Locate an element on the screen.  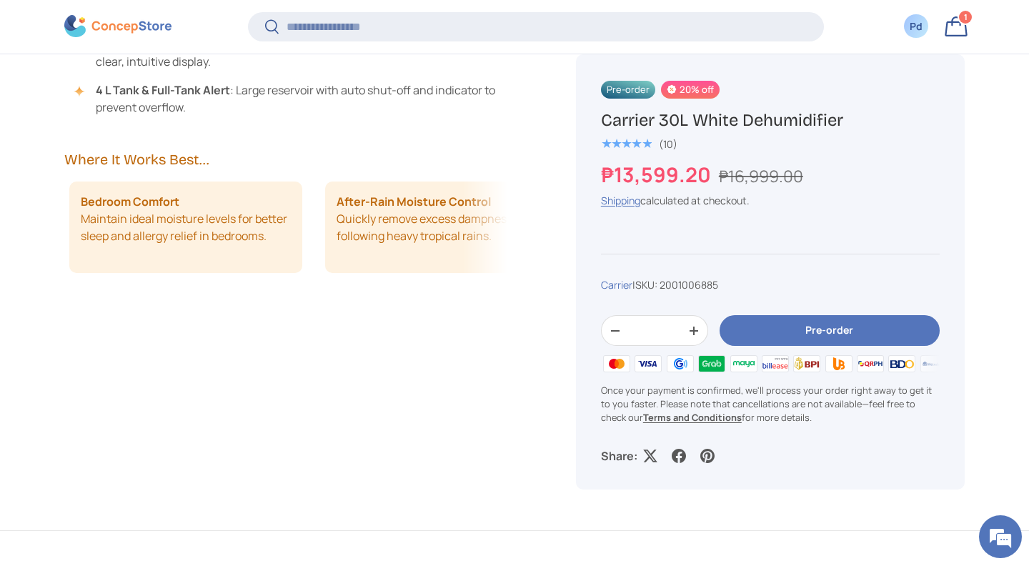
span: 20% off is located at coordinates (689, 89).